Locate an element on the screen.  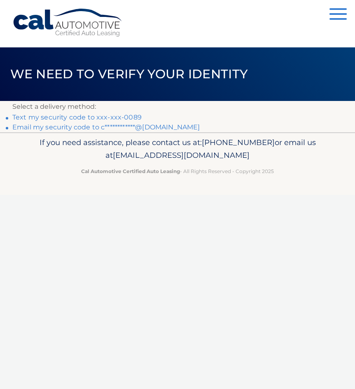
strong: Cal Automotive Certified Auto Leasing is located at coordinates (130, 171).